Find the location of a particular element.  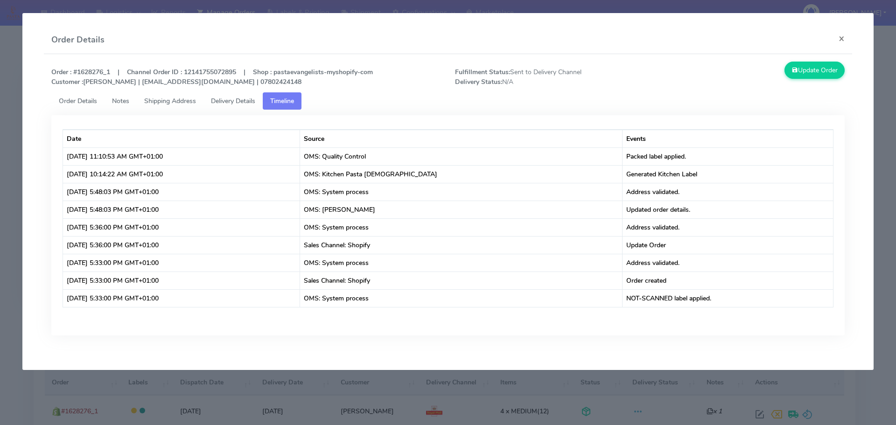

span: Order Details is located at coordinates (78, 101).